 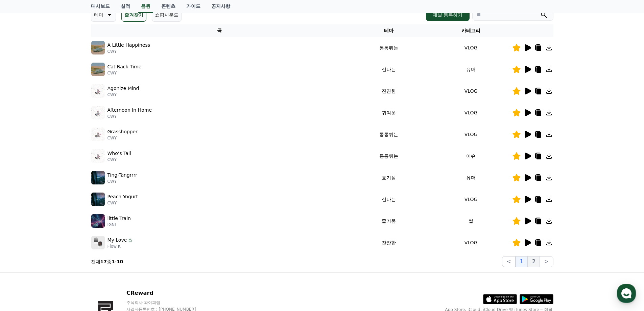 What do you see at coordinates (123, 196) in the screenshot?
I see `p: Peach Yogurt` at bounding box center [123, 196].